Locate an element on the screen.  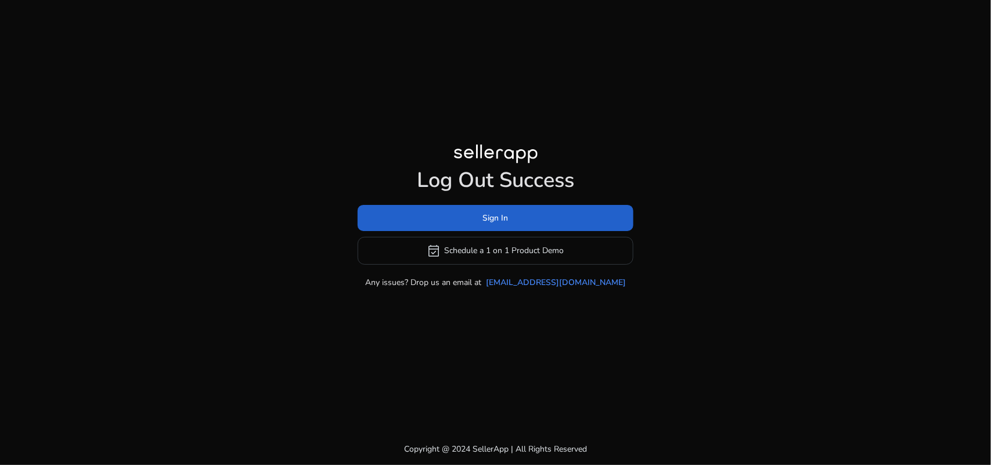
h1: Log Out Success is located at coordinates (495, 180).